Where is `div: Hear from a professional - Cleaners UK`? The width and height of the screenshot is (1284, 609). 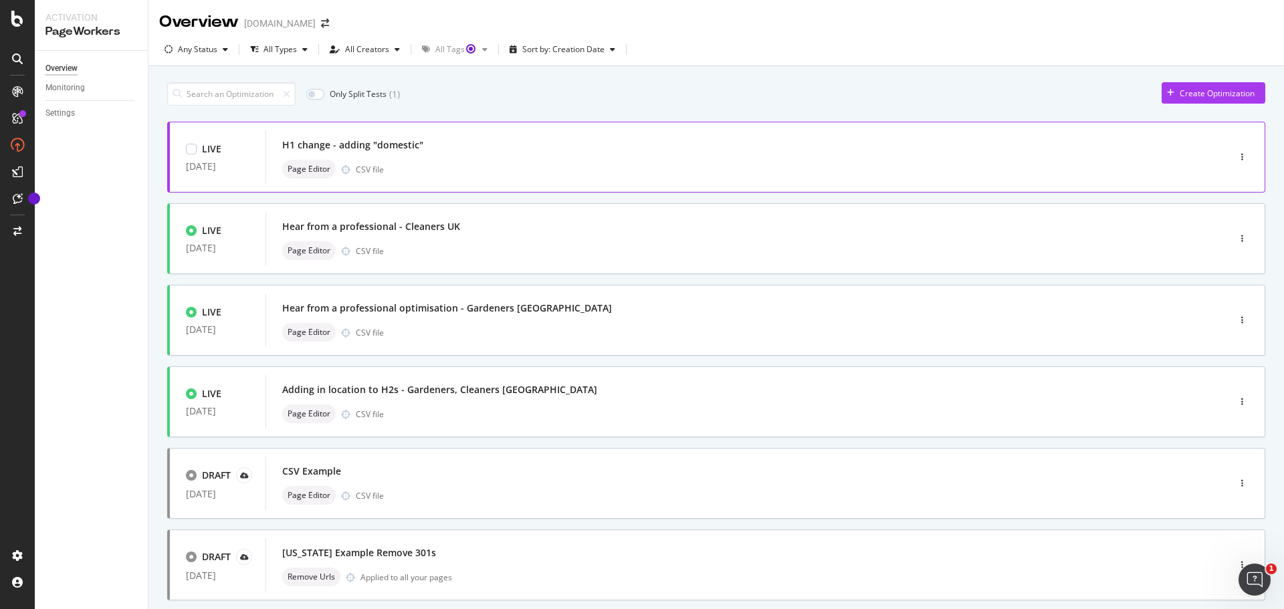
div: Hear from a professional - Cleaners UK is located at coordinates (371, 227).